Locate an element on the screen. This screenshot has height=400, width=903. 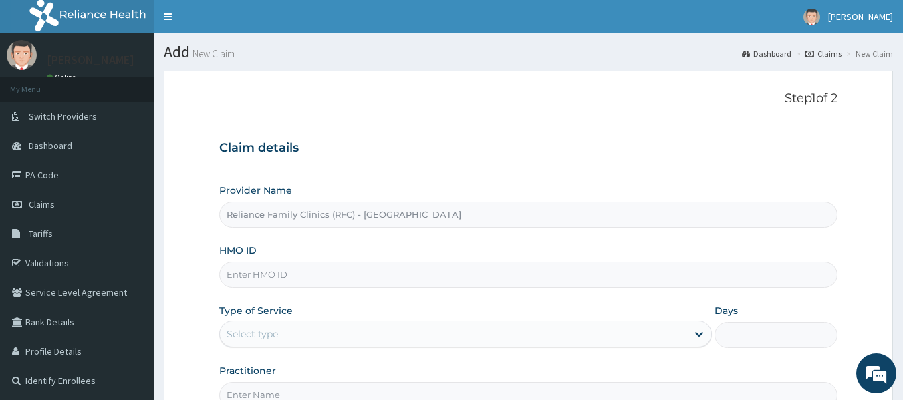
h3: Claim details is located at coordinates (528, 148).